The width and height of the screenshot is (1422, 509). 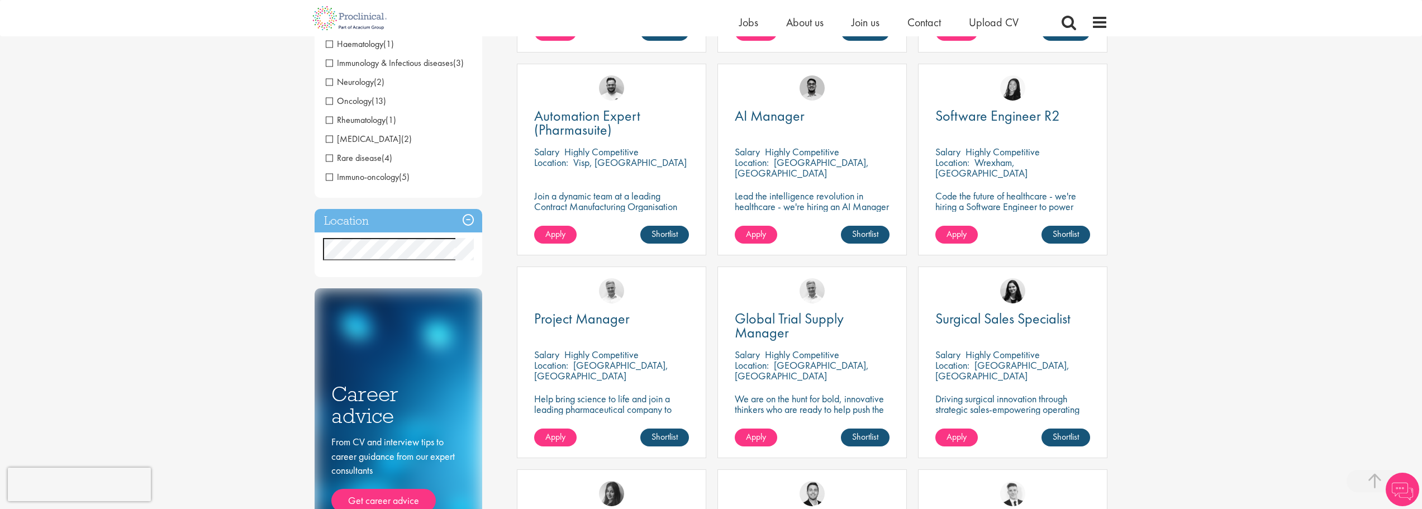 What do you see at coordinates (1012, 116) in the screenshot?
I see `a: Software Engineer R2` at bounding box center [1012, 116].